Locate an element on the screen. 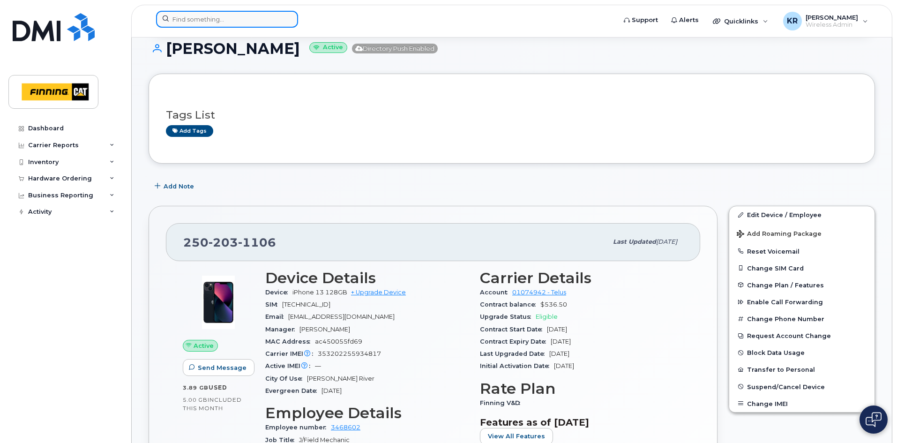 This screenshot has width=897, height=443. span: Send Message is located at coordinates (222, 368).